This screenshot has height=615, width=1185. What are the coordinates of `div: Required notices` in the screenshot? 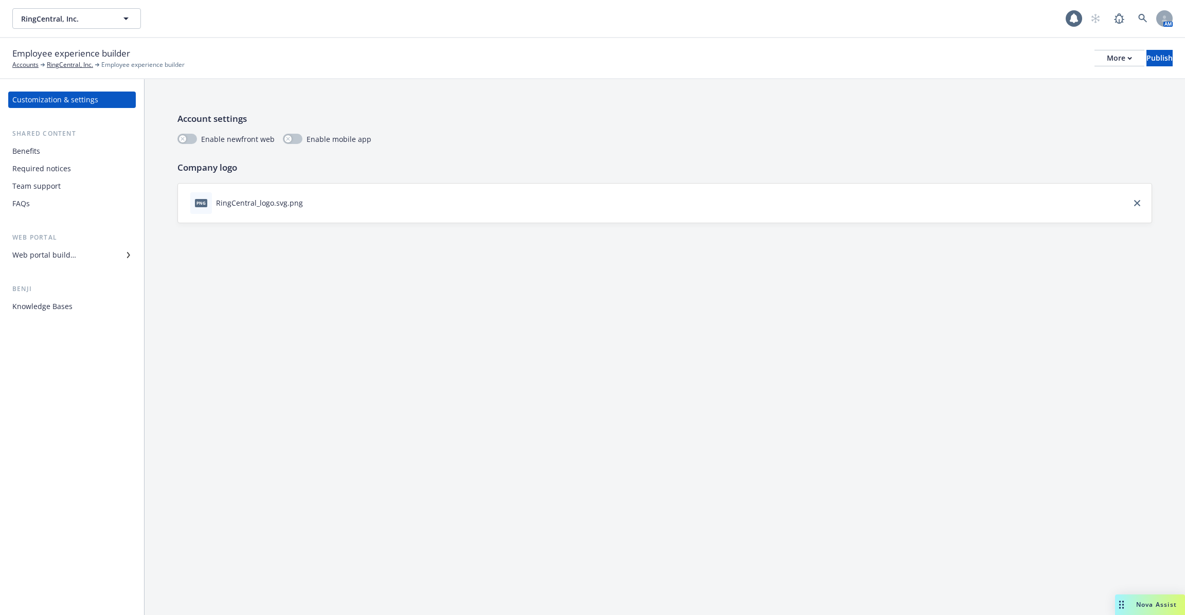 It's located at (42, 169).